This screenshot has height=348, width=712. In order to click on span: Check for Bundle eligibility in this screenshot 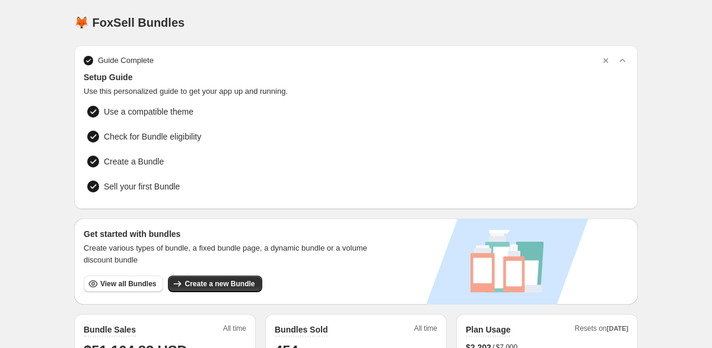, I will do `click(153, 136)`.